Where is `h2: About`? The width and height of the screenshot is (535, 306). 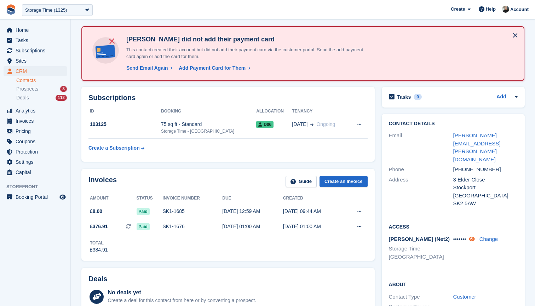
h2: About is located at coordinates (453, 284).